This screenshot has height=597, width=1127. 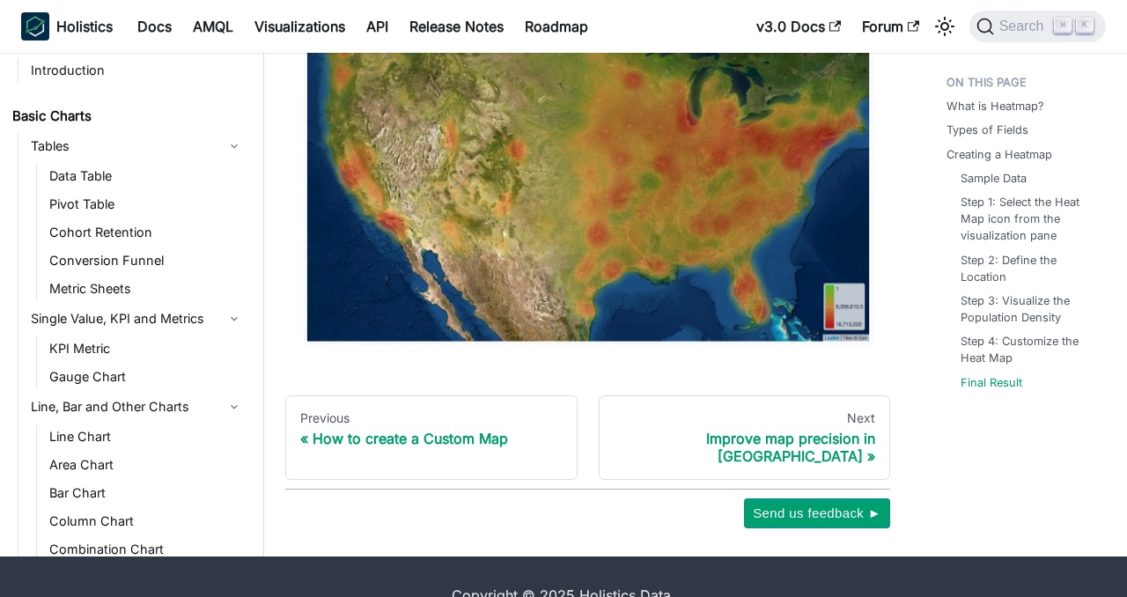 I want to click on a: Release Notes, so click(x=456, y=26).